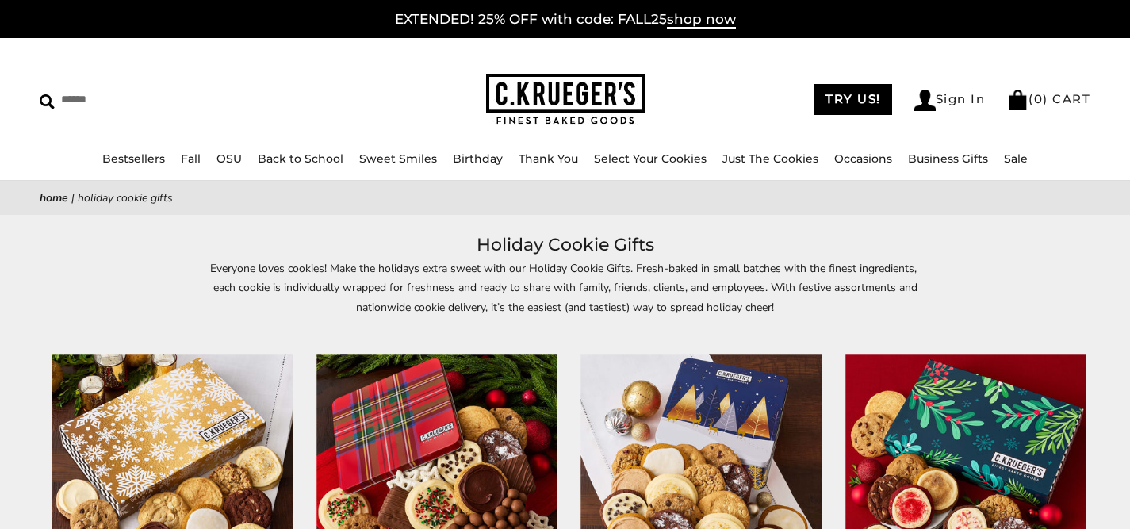 Image resolution: width=1130 pixels, height=529 pixels. I want to click on span: shop now, so click(701, 20).